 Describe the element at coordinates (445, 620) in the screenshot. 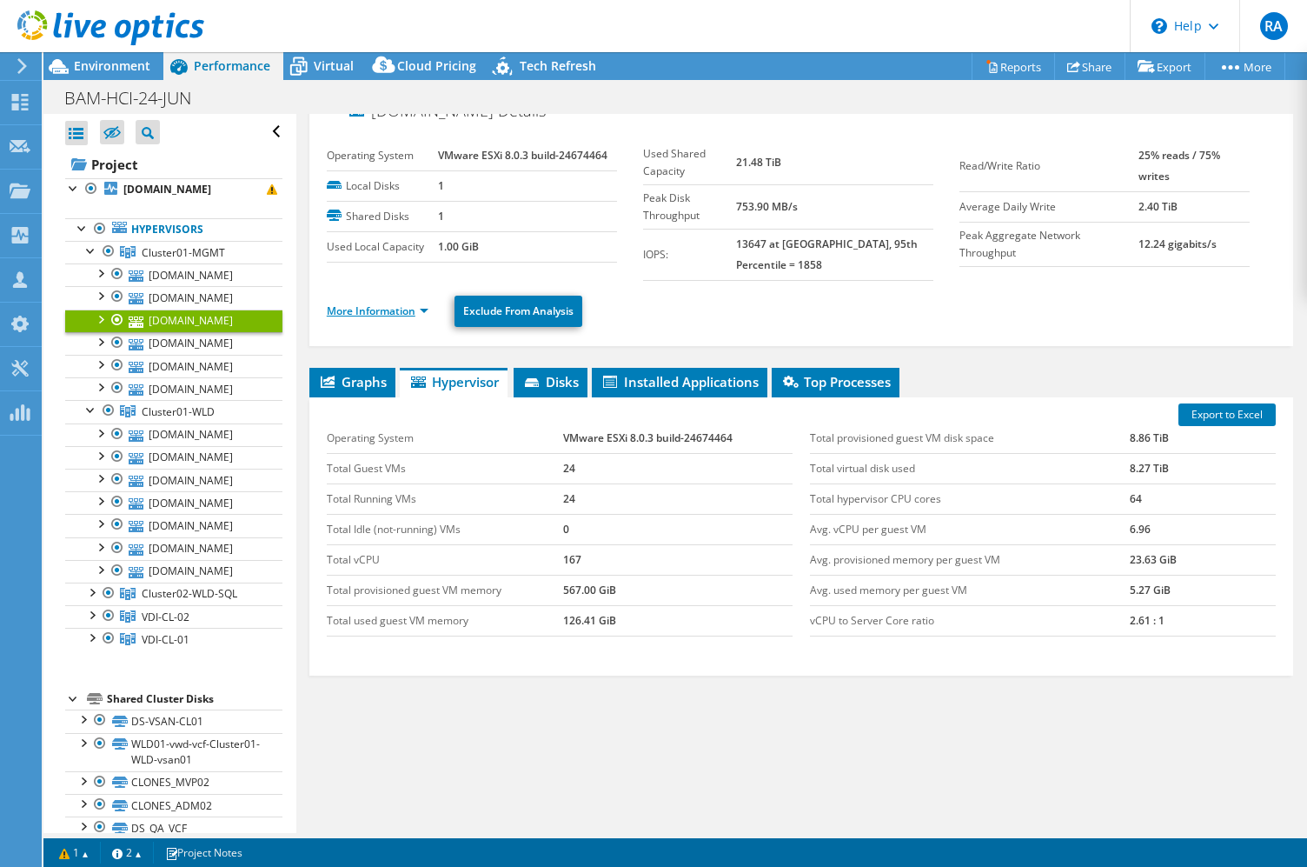

I see `td: Total used guest VM memory` at that location.